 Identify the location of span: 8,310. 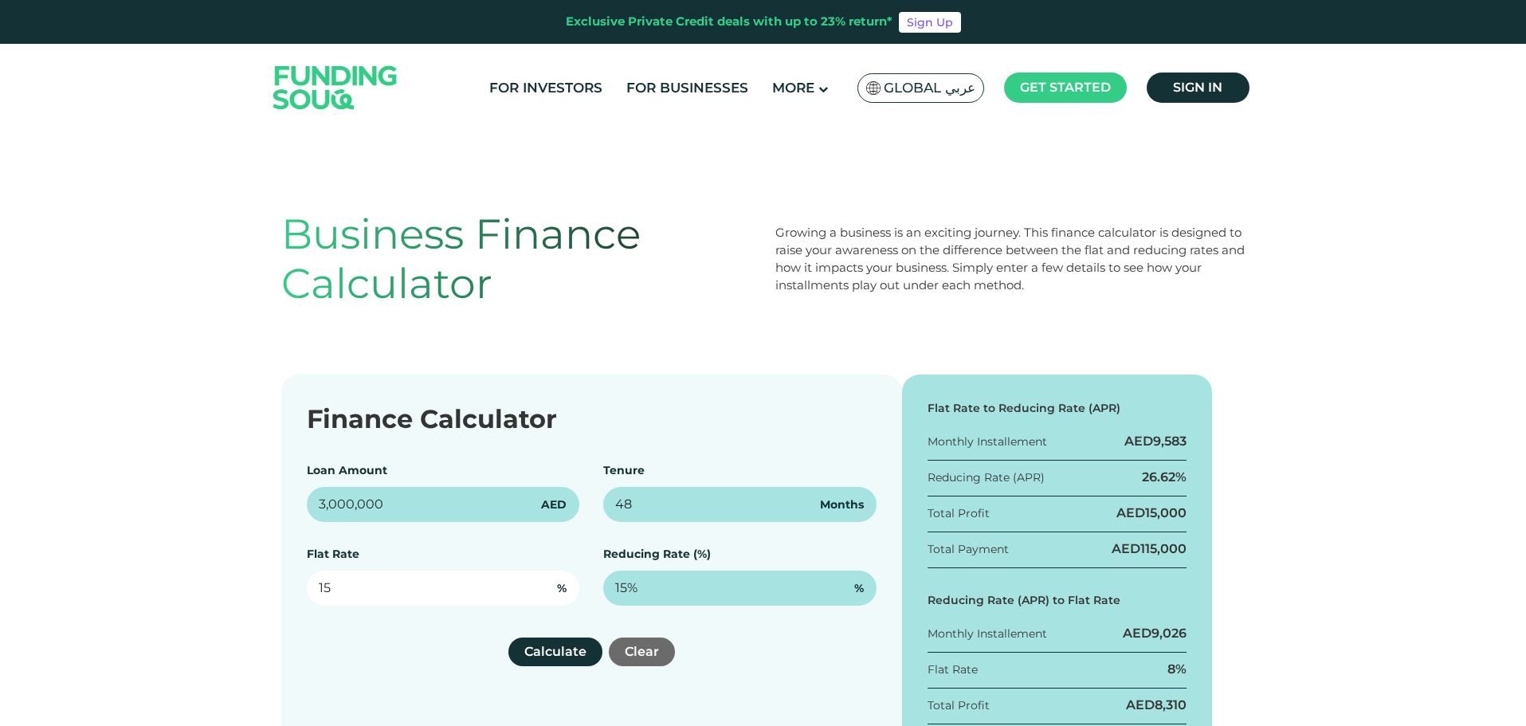
(1171, 704).